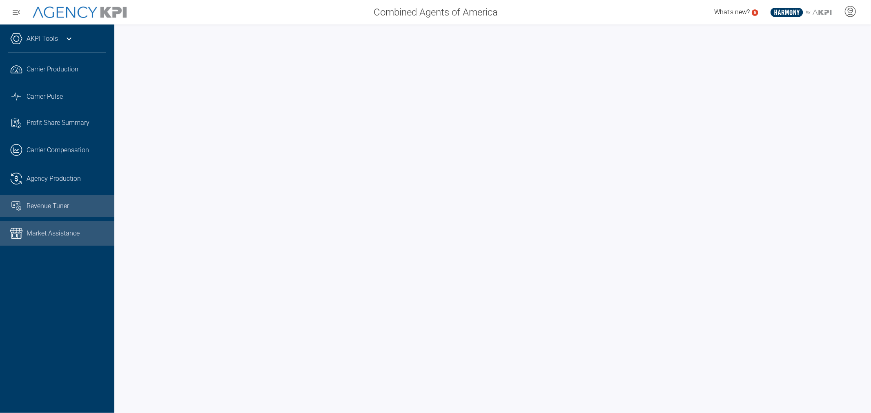 The height and width of the screenshot is (413, 871). I want to click on span: Revenue Tuner, so click(48, 206).